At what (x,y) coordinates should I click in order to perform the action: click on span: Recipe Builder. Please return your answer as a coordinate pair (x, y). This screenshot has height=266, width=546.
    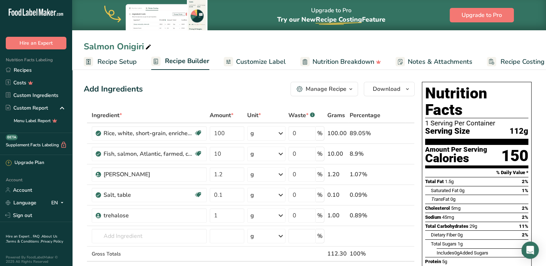
    Looking at the image, I should click on (187, 61).